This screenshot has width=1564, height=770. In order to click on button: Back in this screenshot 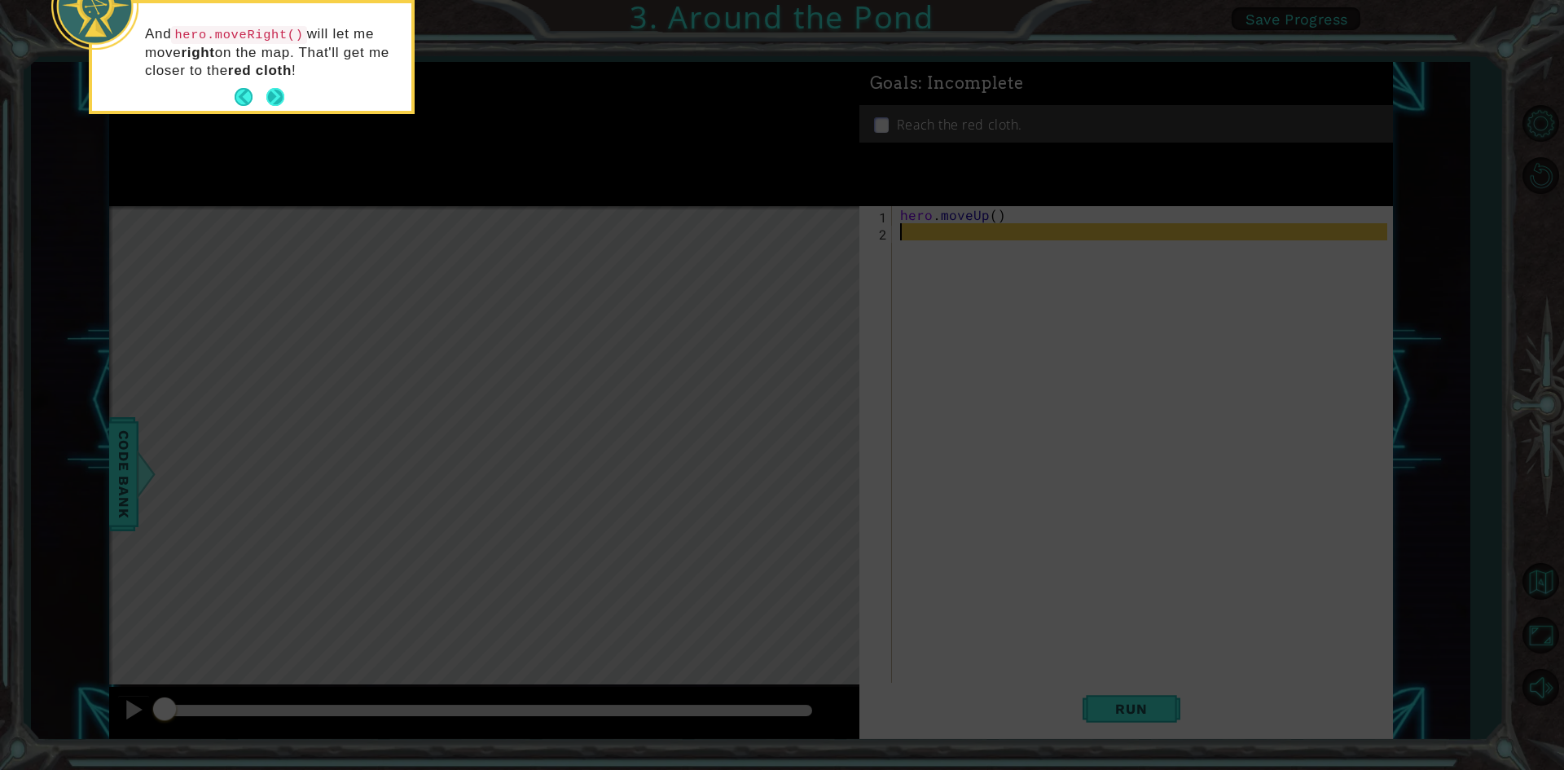, I will do `click(250, 97)`.